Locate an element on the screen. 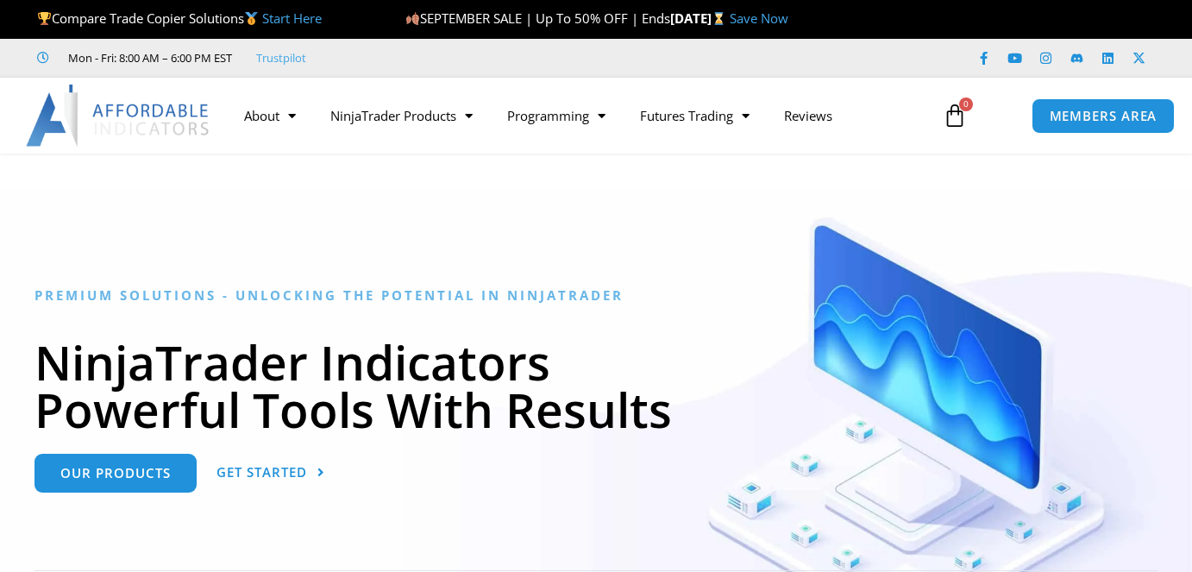  a: About is located at coordinates (270, 116).